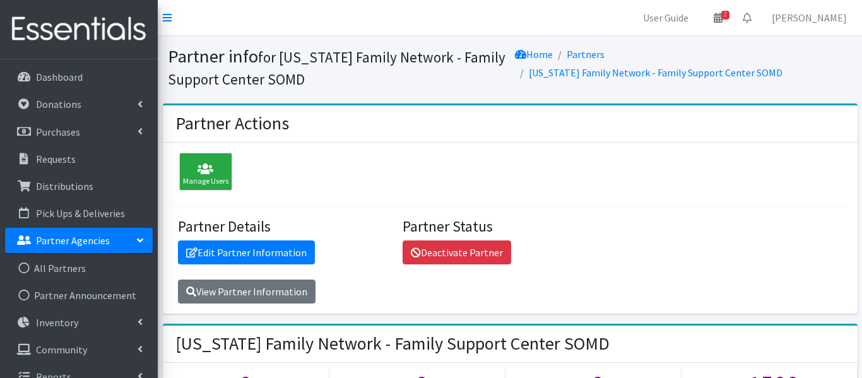  I want to click on a: Inventory, so click(79, 322).